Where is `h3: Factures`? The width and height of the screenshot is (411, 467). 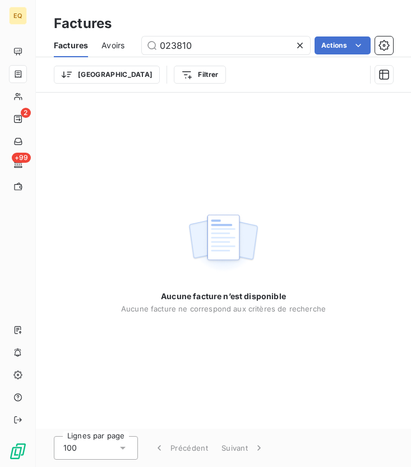 h3: Factures is located at coordinates (83, 24).